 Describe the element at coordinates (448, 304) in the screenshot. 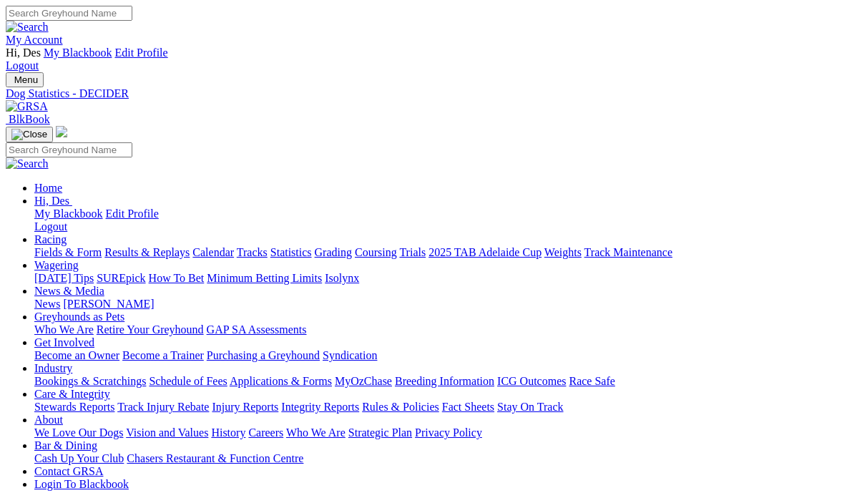

I see `div: News & Media` at that location.